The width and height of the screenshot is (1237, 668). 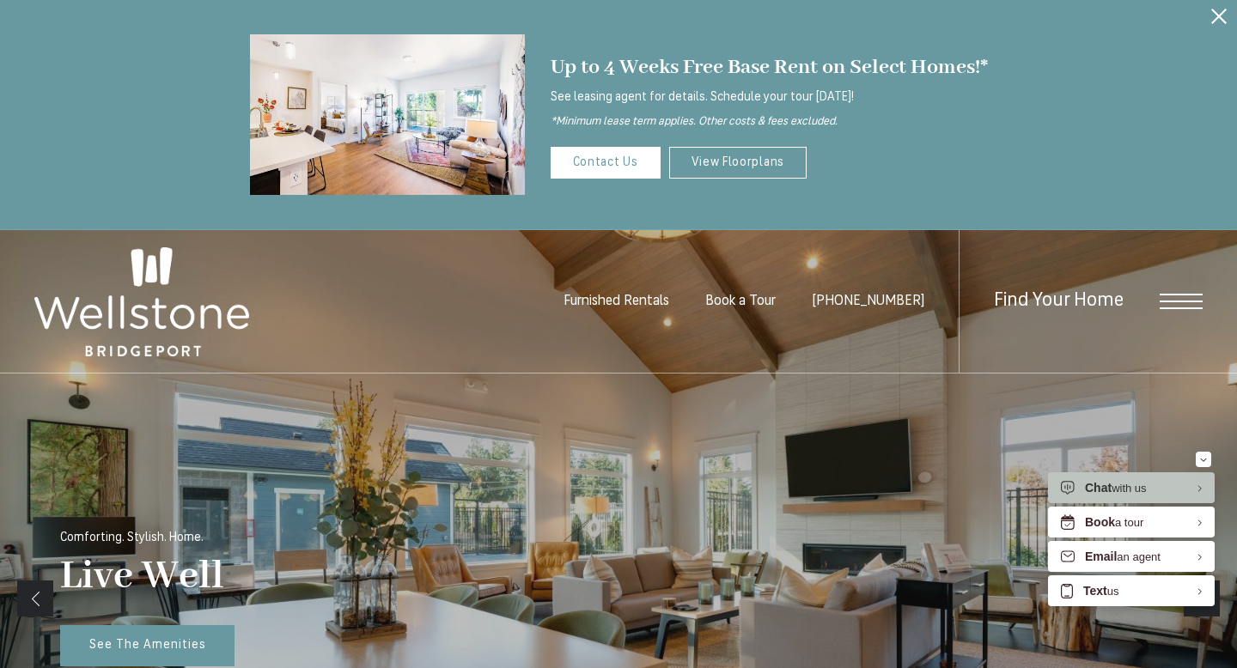 What do you see at coordinates (1058, 301) in the screenshot?
I see `span: Find Your Home` at bounding box center [1058, 301].